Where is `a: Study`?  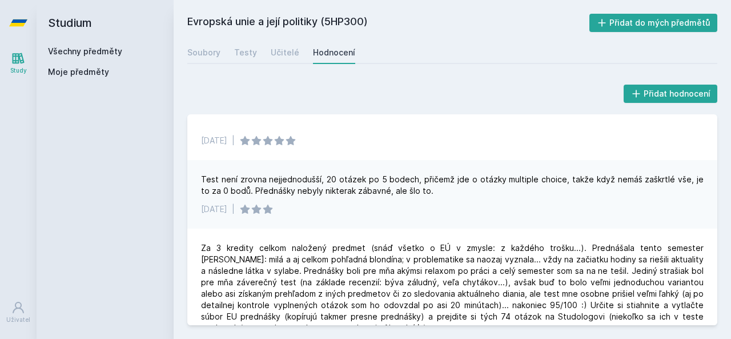 a: Study is located at coordinates (18, 63).